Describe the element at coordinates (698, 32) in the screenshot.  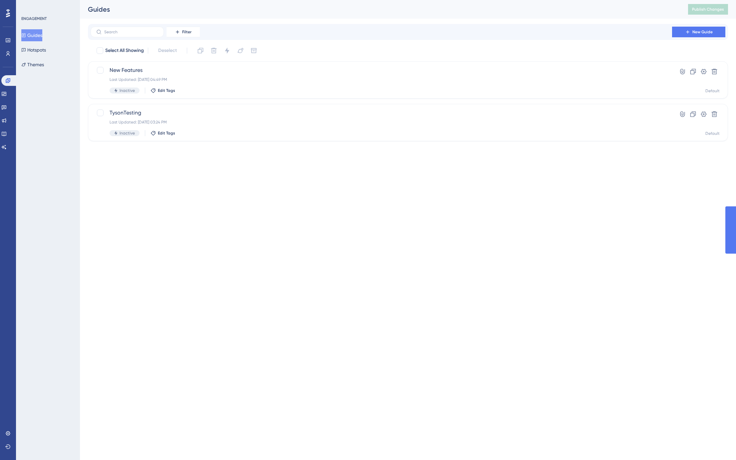
I see `button: New Guide` at that location.